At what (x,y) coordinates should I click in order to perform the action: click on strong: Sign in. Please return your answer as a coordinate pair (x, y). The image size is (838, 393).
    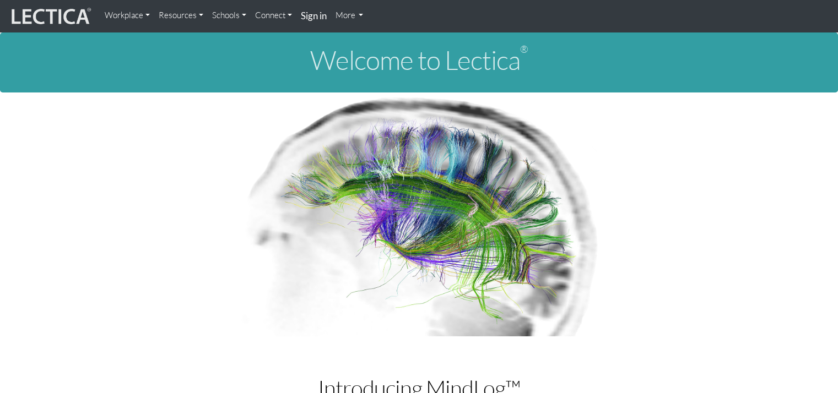
    Looking at the image, I should click on (313, 15).